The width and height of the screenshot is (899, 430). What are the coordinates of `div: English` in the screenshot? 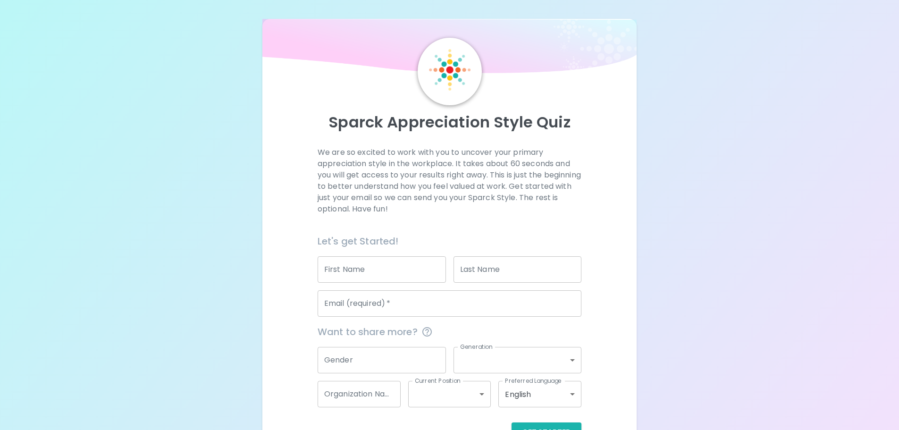 It's located at (540, 394).